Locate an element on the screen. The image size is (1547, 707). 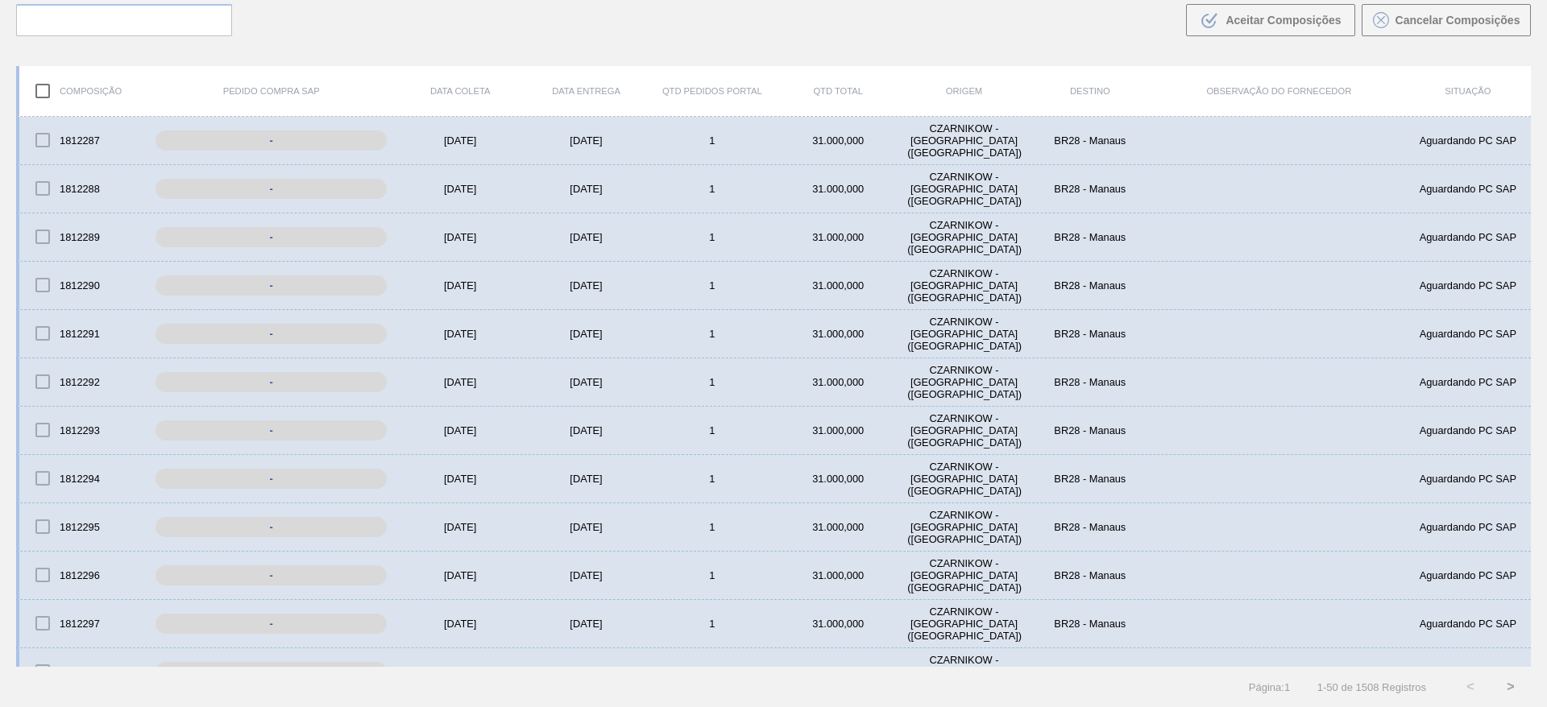
div: 1812288 is located at coordinates (82, 189).